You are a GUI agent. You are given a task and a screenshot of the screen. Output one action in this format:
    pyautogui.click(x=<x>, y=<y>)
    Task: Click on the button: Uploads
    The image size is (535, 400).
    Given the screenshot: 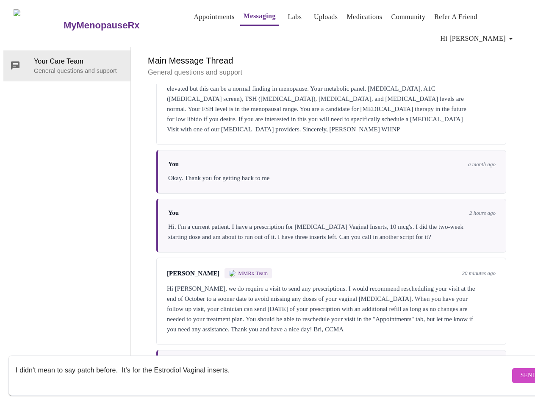 What is the action you would take?
    pyautogui.click(x=326, y=17)
    